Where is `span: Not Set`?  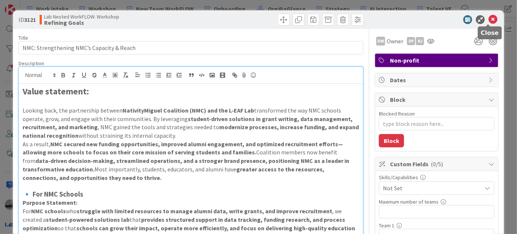 span: Not Set is located at coordinates (433, 188).